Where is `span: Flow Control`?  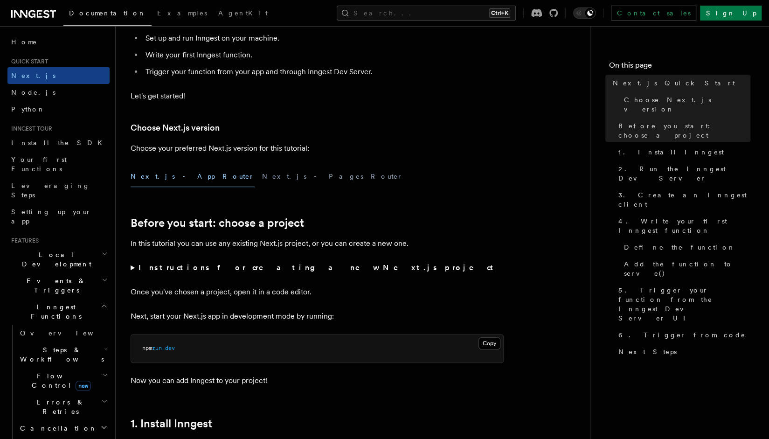
span: Flow Control is located at coordinates (59, 380).